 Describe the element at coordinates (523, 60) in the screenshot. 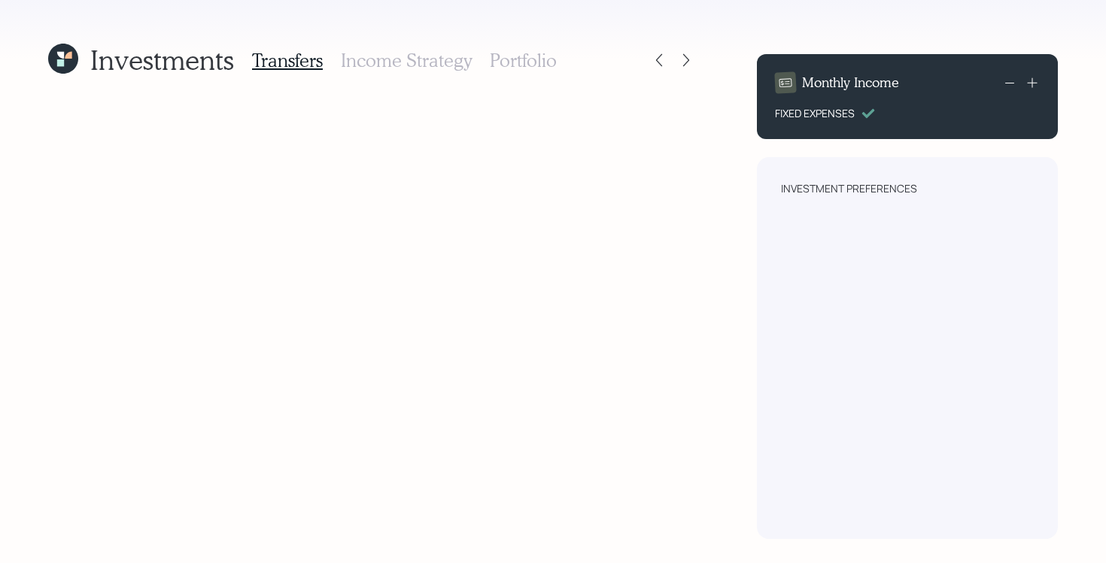

I see `h3: Portfolio` at that location.